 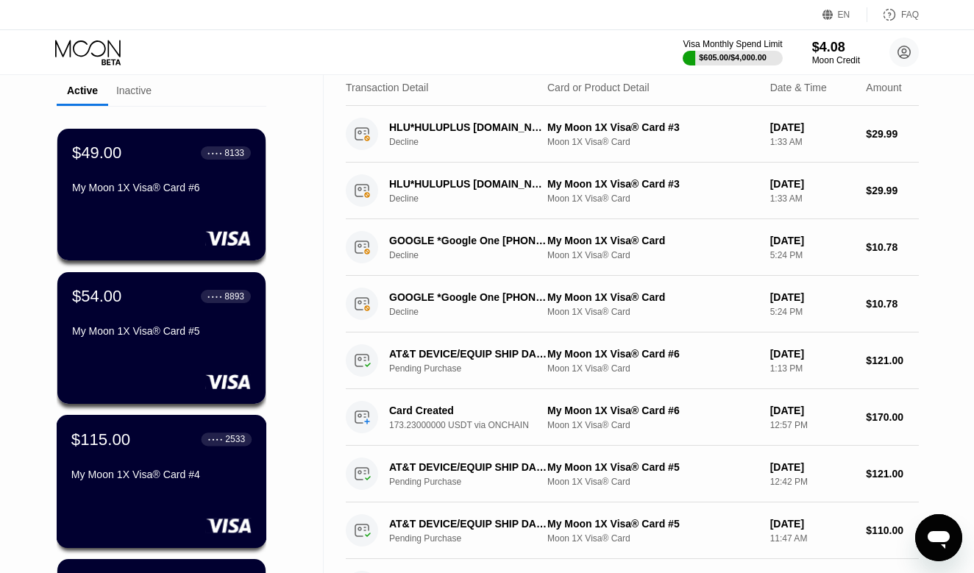 What do you see at coordinates (161, 338) in the screenshot?
I see `div: $54.00● ● ● ●8893My Moon 1X Visa® Card #5` at bounding box center [161, 338].